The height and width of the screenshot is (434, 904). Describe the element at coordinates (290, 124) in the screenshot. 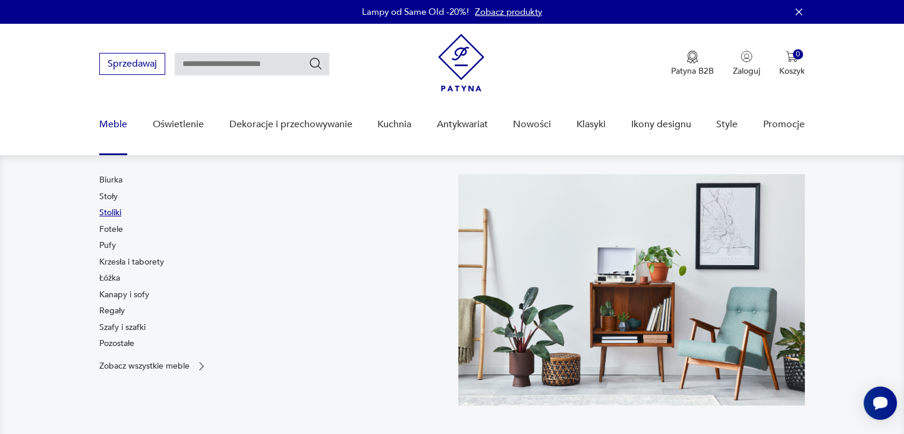

I see `a: Dekoracje i przechowywanie` at that location.